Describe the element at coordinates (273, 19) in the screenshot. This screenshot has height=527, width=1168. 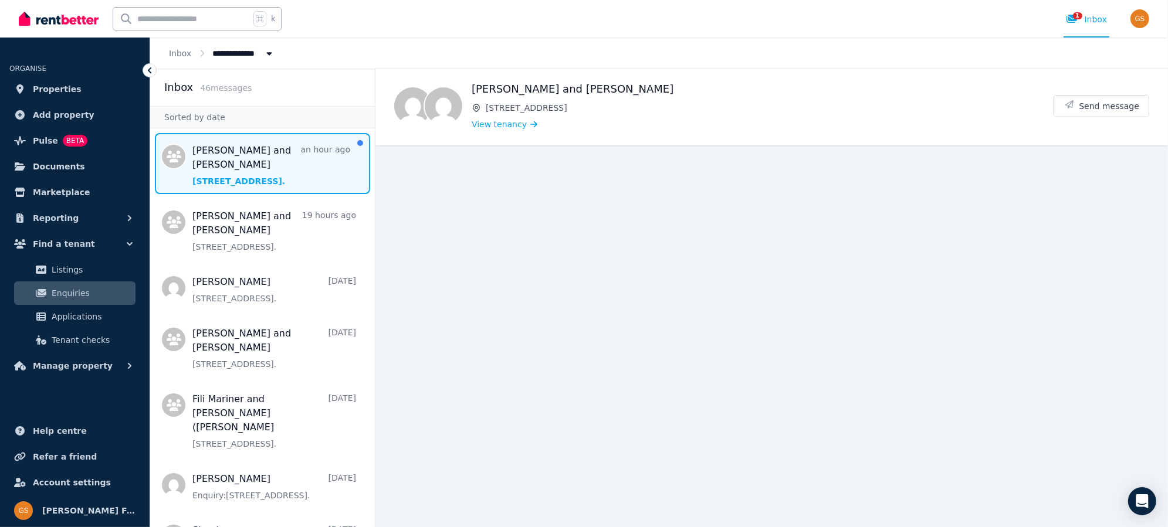
I see `span: k` at that location.